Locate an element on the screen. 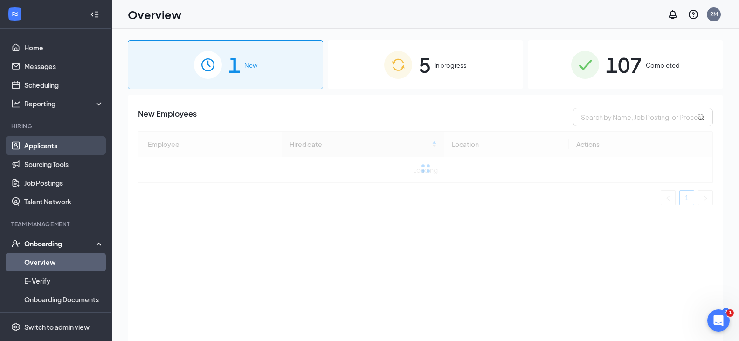 This screenshot has width=739, height=341. a: Activity log is located at coordinates (64, 318).